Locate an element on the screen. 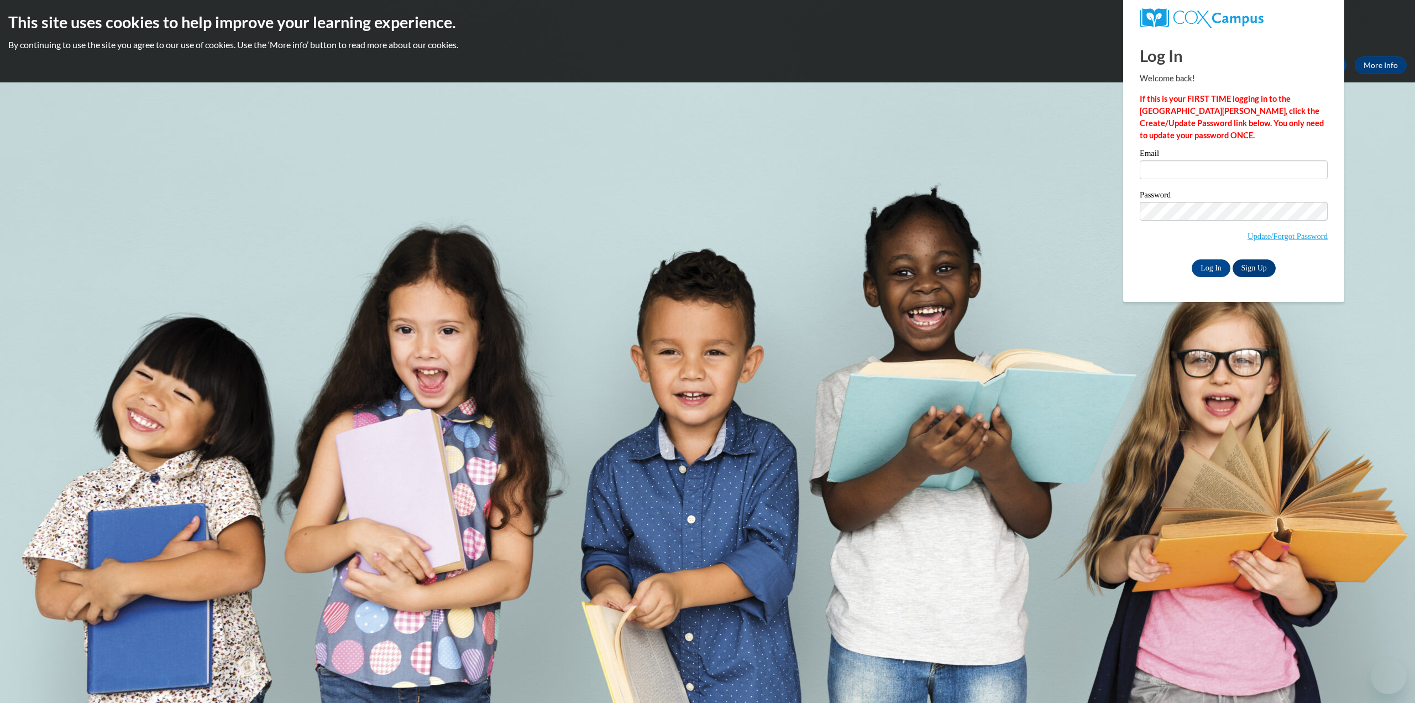  h1: Log In is located at coordinates (1234, 55).